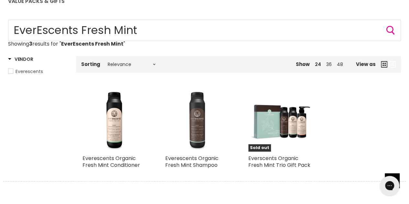  I want to click on input: Search, so click(204, 30).